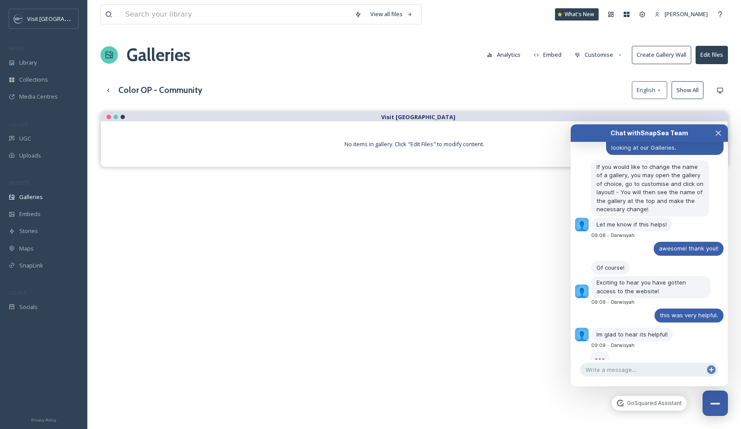 The image size is (741, 429). Describe the element at coordinates (712, 55) in the screenshot. I see `button: Edit files` at that location.